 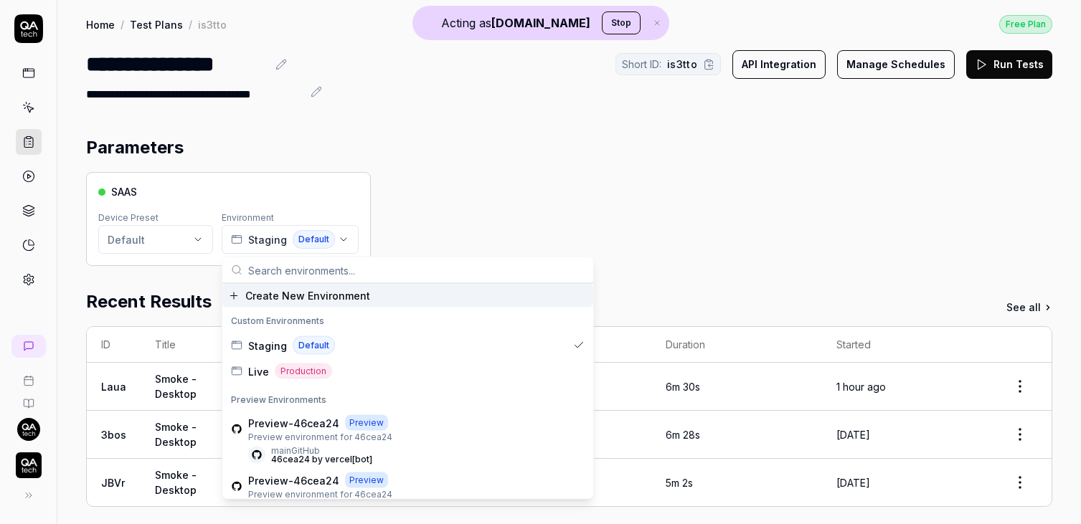 I want to click on span: Create New Environment, so click(x=308, y=296).